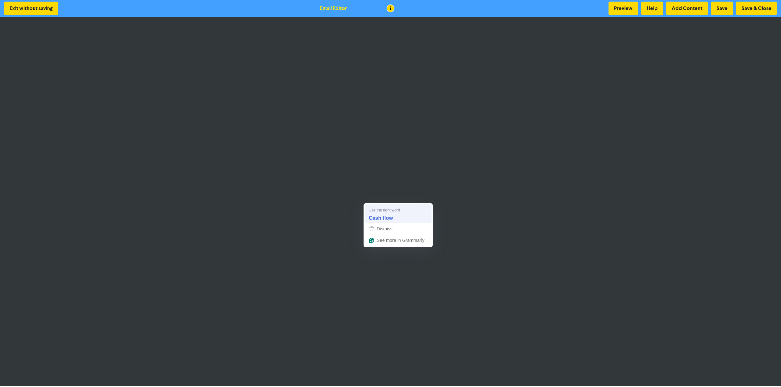 This screenshot has height=387, width=781. Describe the element at coordinates (722, 8) in the screenshot. I see `button: Save` at that location.